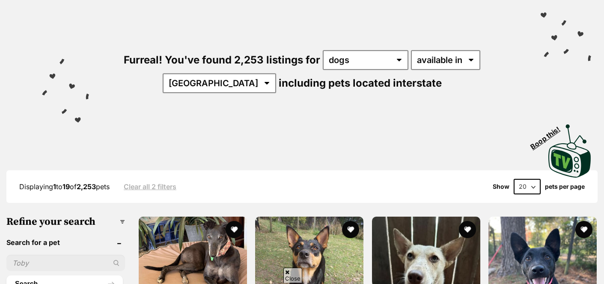 The image size is (604, 284). Describe the element at coordinates (222, 60) in the screenshot. I see `span: Furreal! You've found 2,253 listings for` at that location.